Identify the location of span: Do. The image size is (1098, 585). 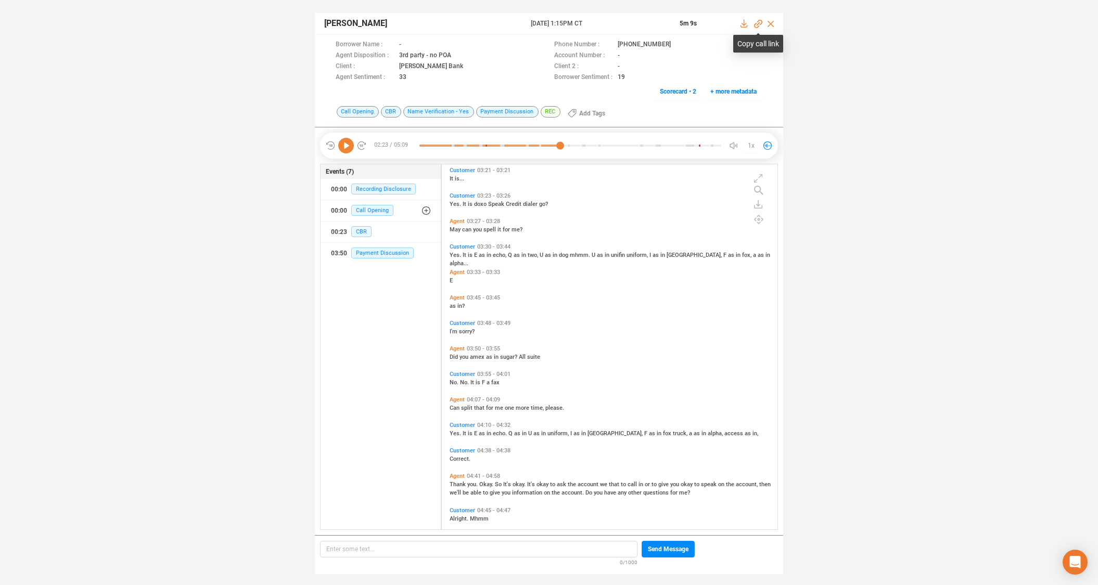
(590, 493).